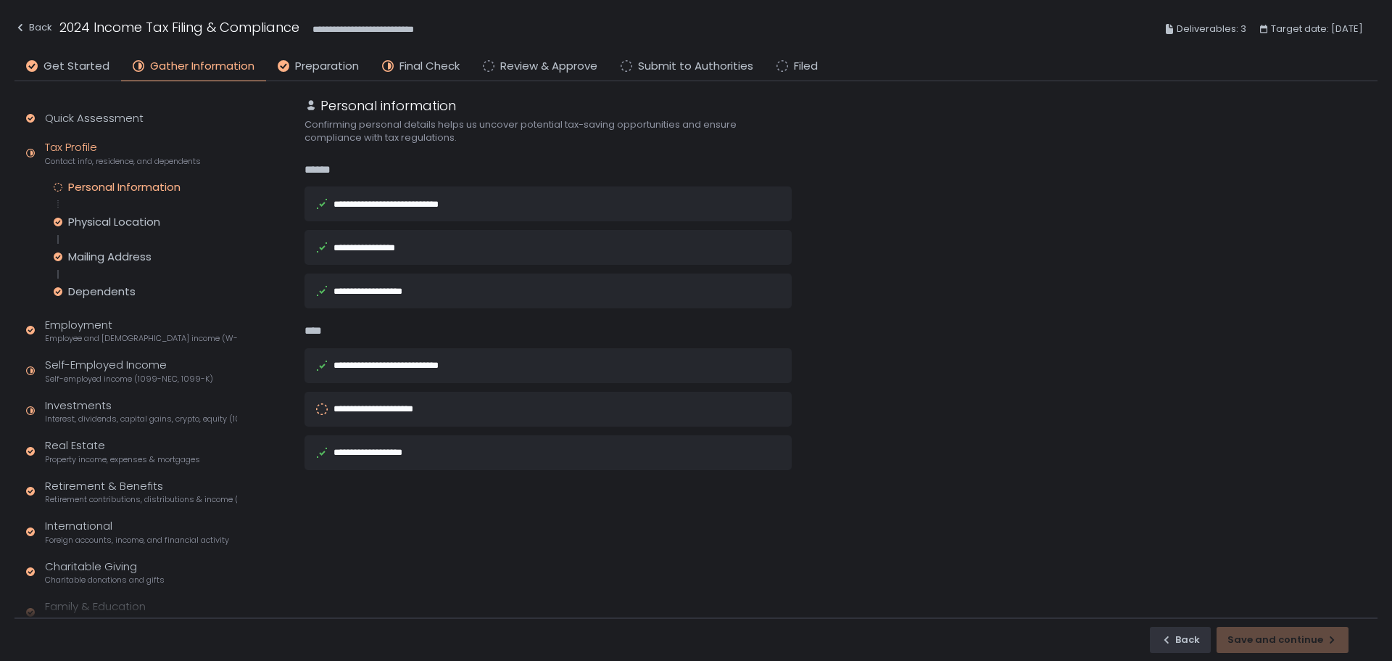 The width and height of the screenshot is (1392, 661). I want to click on span: Final Check, so click(429, 66).